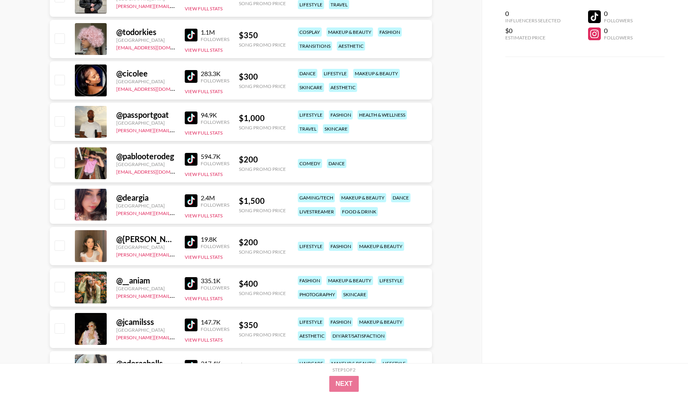 This screenshot has height=395, width=688. What do you see at coordinates (318, 294) in the screenshot?
I see `div: photography` at bounding box center [318, 294].